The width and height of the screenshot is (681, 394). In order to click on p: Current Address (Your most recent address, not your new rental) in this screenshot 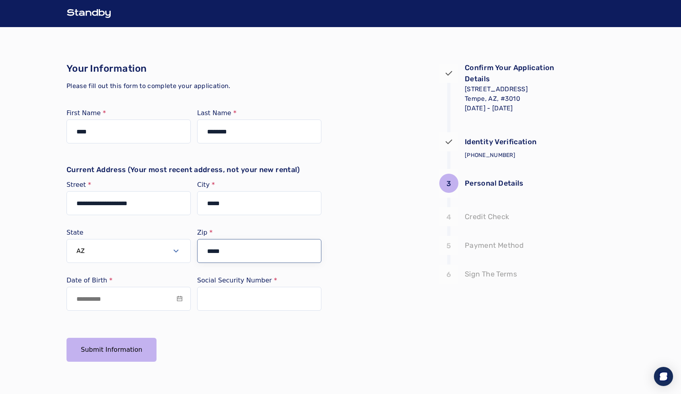, I will do `click(183, 170)`.